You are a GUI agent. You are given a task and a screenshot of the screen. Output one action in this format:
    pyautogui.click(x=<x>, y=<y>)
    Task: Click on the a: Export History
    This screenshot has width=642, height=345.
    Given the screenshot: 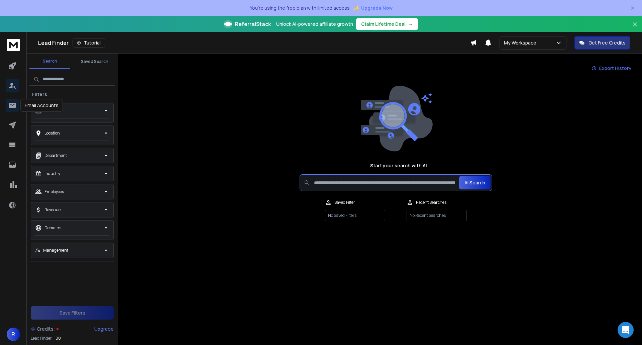 What is the action you would take?
    pyautogui.click(x=612, y=68)
    